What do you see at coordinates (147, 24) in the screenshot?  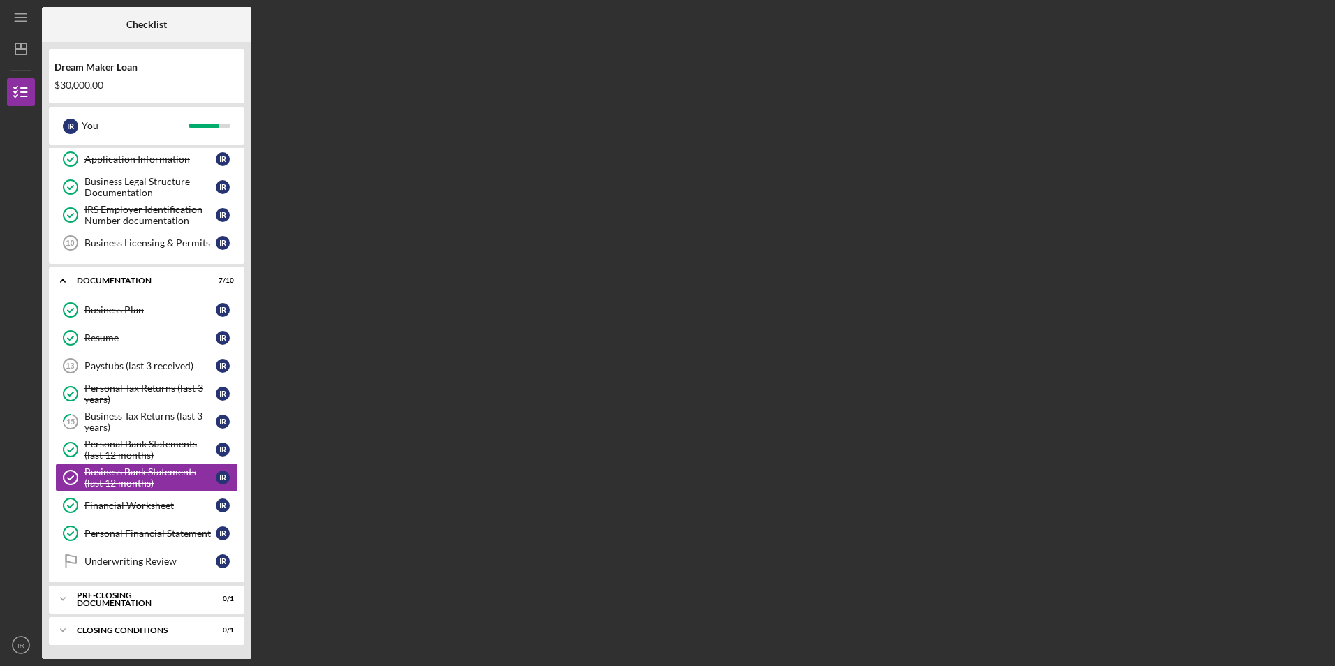 I see `b: Checklist` at bounding box center [147, 24].